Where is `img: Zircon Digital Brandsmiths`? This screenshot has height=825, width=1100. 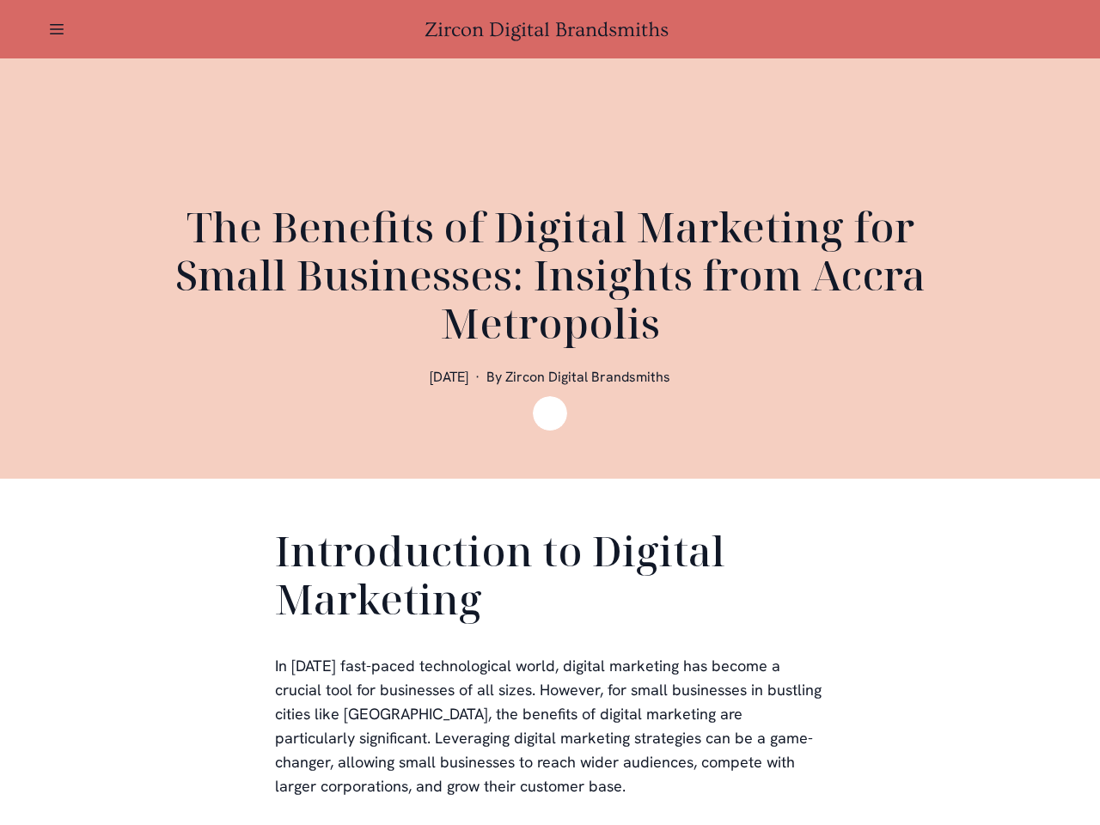 img: Zircon Digital Brandsmiths is located at coordinates (550, 413).